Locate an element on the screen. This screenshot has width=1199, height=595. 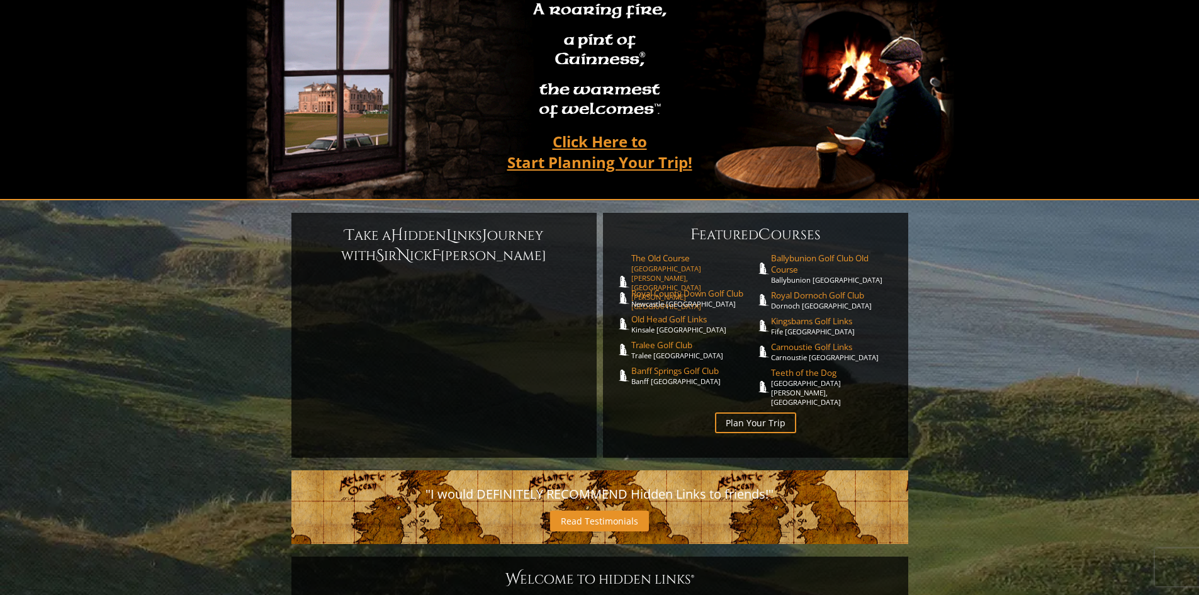
p: "I would DEFINITELY RECOMMEND Hidden Links to friends!" is located at coordinates (600, 494).